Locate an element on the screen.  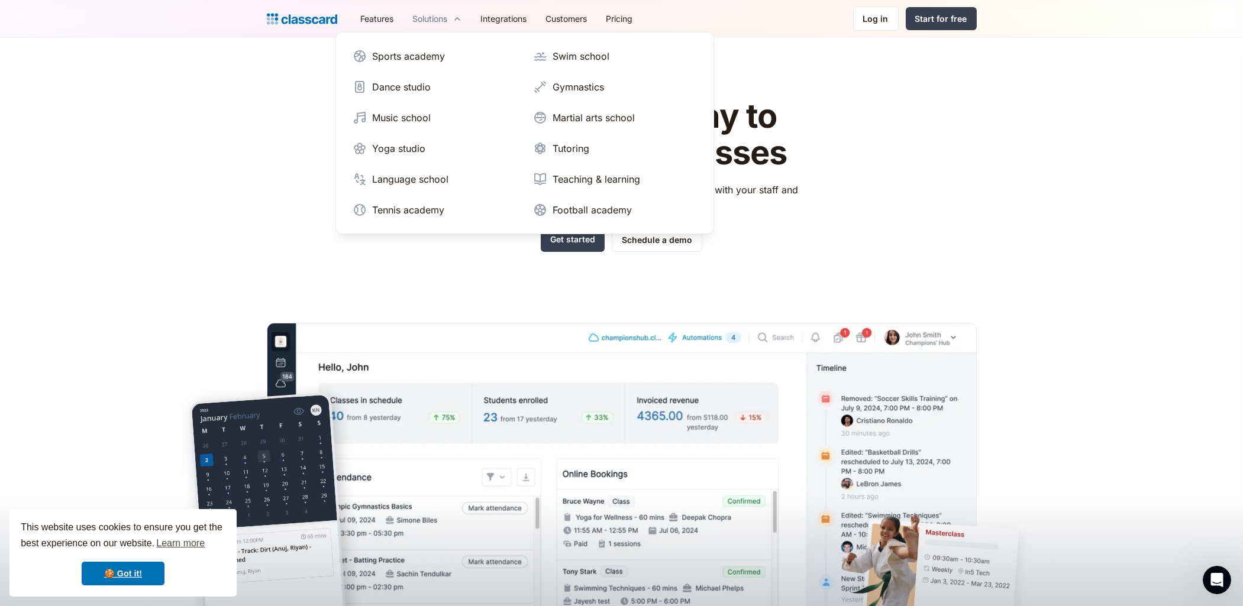
a: Swim school is located at coordinates (615, 56).